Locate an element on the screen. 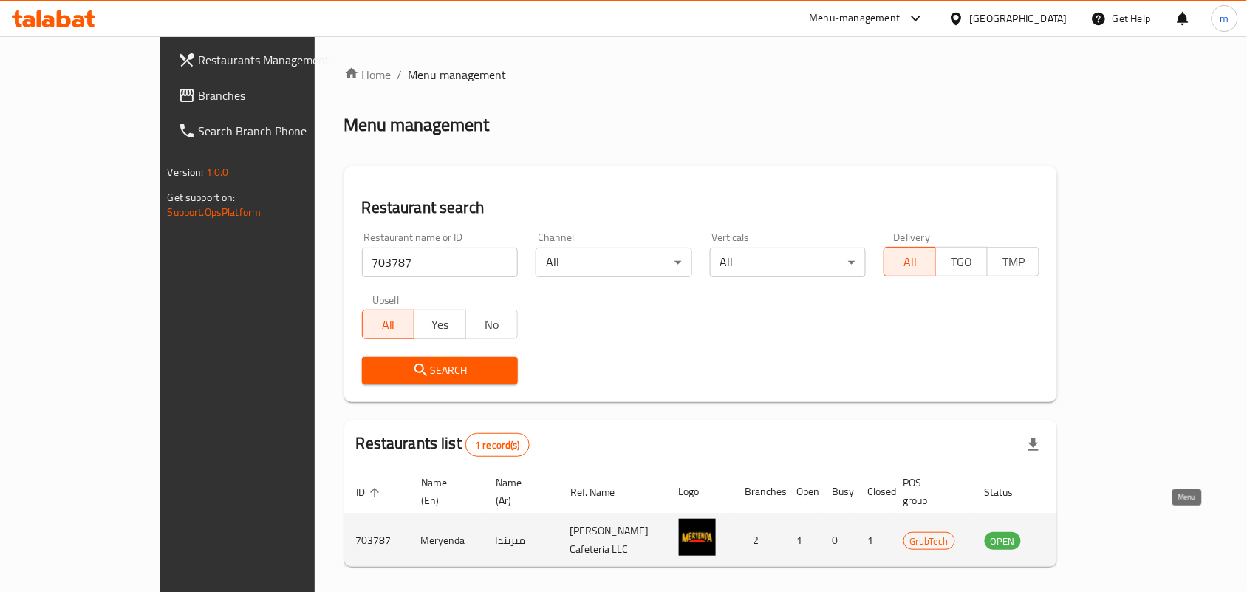 The width and height of the screenshot is (1247, 592). a: Search Branch Phone is located at coordinates (267, 131).